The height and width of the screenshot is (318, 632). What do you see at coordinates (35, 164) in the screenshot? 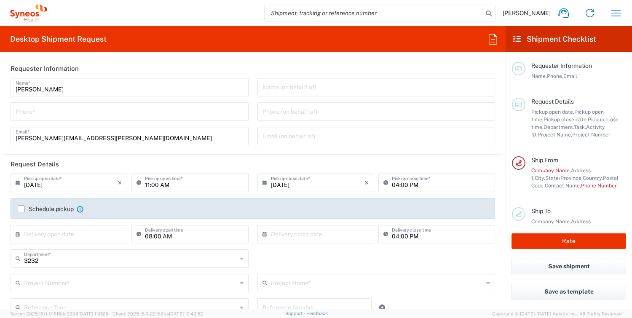
I see `h2: Request Details` at bounding box center [35, 164].